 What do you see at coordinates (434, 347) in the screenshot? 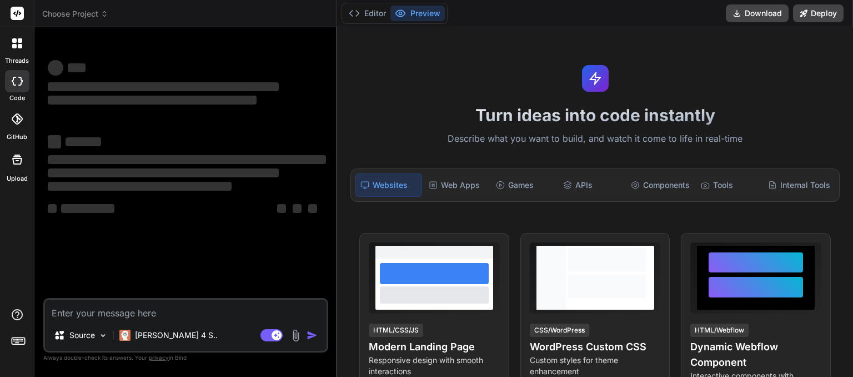
I see `h4: Modern Landing Page` at bounding box center [434, 347].